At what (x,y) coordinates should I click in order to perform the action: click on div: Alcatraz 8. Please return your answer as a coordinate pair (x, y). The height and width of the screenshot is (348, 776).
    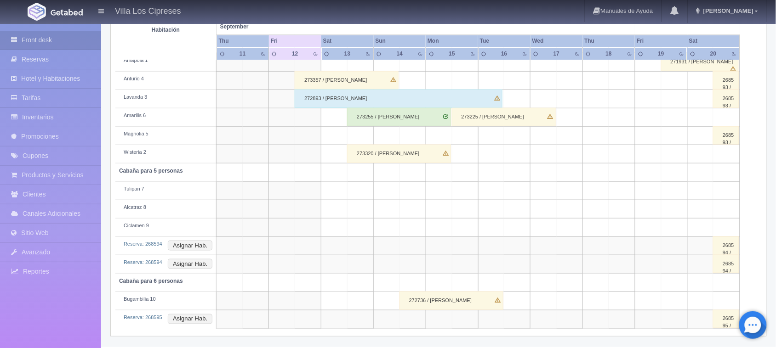
    Looking at the image, I should click on (165, 208).